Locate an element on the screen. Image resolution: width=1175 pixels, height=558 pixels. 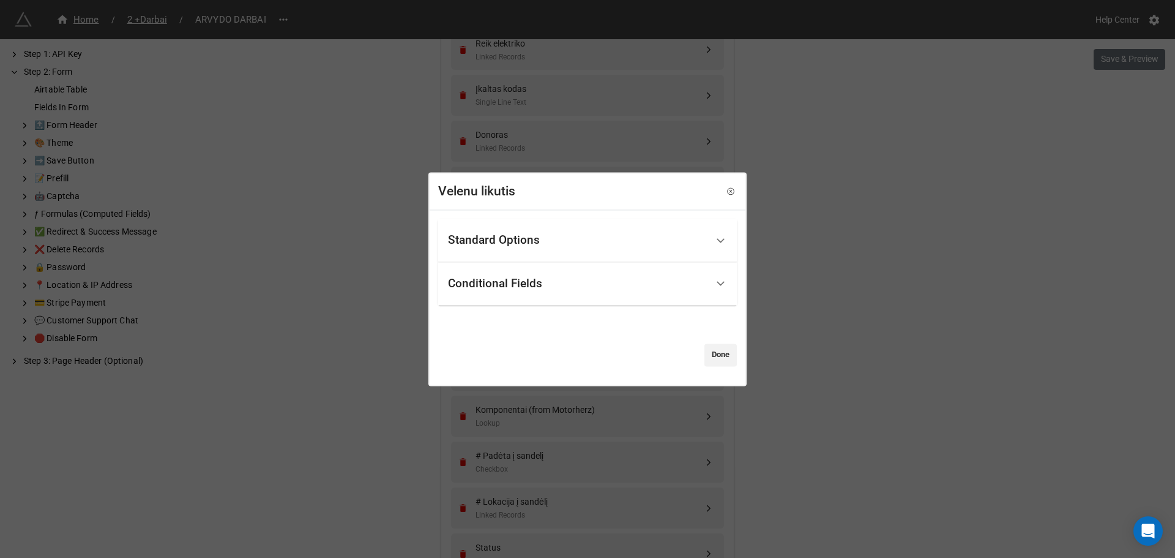
div: Velenu likutis is located at coordinates (477, 192).